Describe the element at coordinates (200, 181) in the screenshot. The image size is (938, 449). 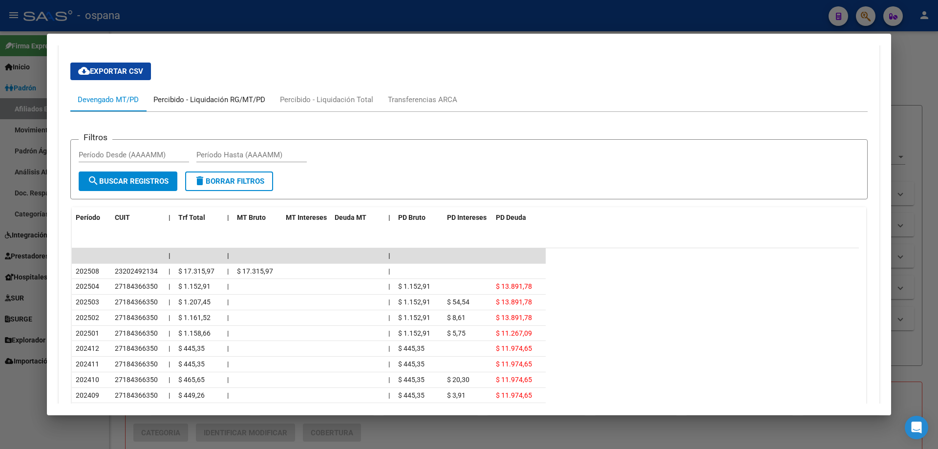
I see `mat-icon: delete` at that location.